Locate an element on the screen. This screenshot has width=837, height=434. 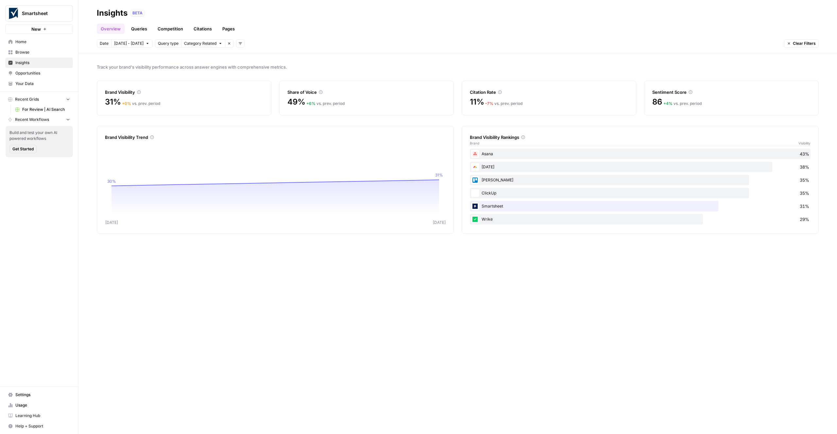
div: Brand Visibility is located at coordinates (184, 92).